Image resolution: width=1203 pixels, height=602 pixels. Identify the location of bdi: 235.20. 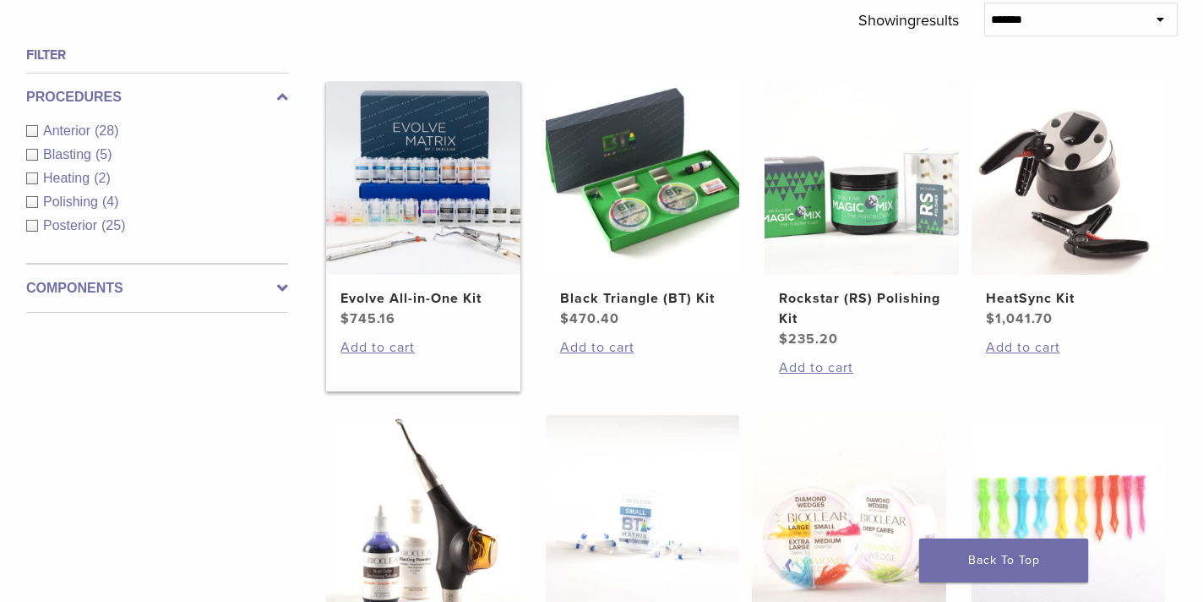
(809, 339).